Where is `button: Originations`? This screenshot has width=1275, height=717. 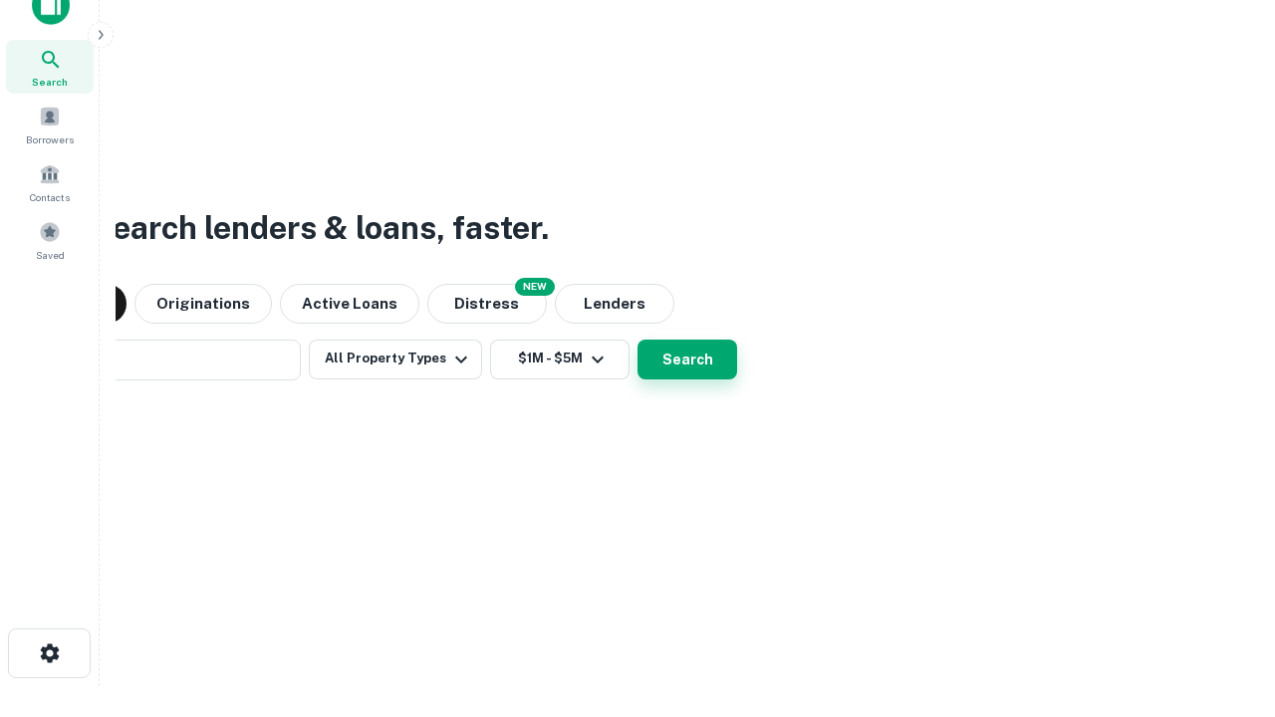 button: Originations is located at coordinates (203, 304).